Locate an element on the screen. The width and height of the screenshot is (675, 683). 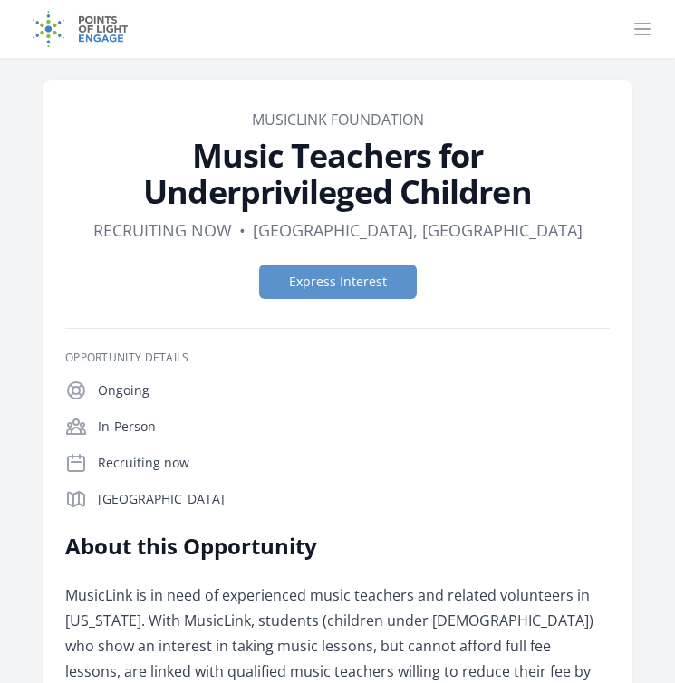
p: Recruiting now is located at coordinates (353, 463).